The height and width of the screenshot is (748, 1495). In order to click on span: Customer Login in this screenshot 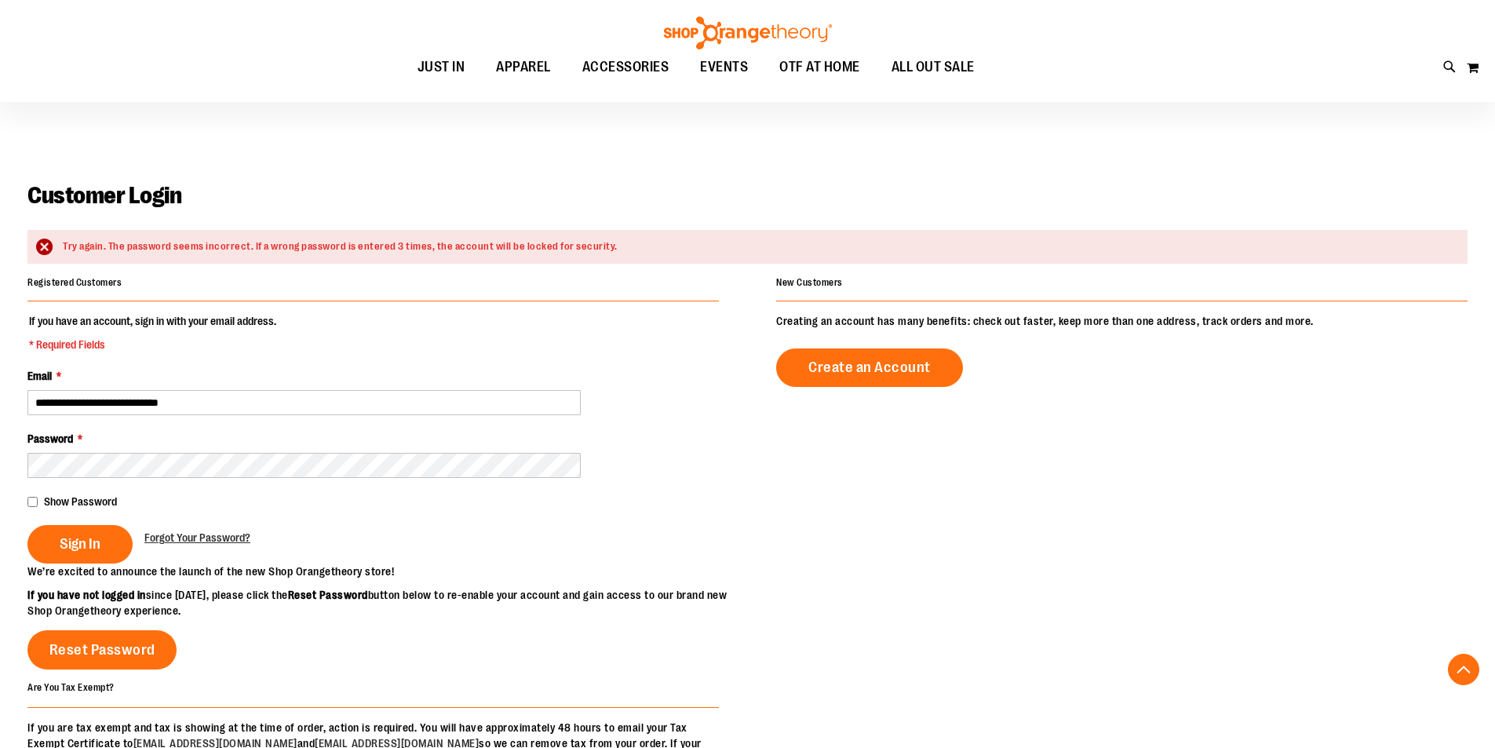, I will do `click(104, 195)`.